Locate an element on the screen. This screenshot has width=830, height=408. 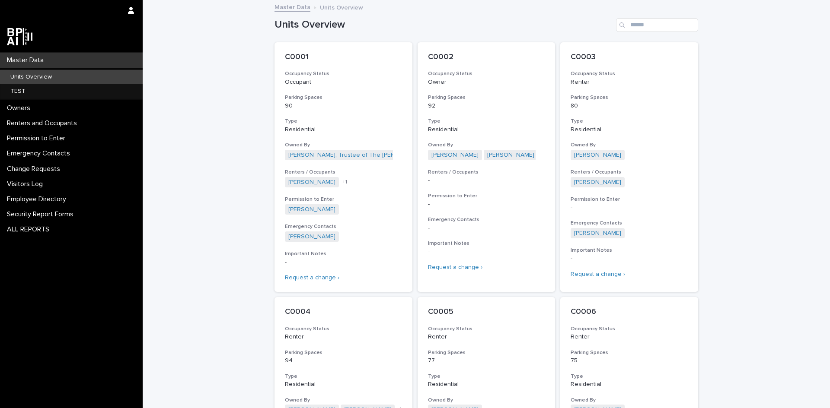
a: Master Data is located at coordinates (292, 6).